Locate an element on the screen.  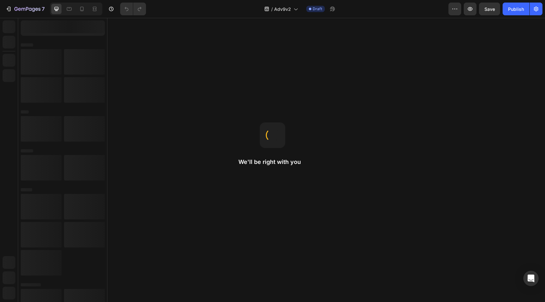
p: 7 is located at coordinates (43, 9).